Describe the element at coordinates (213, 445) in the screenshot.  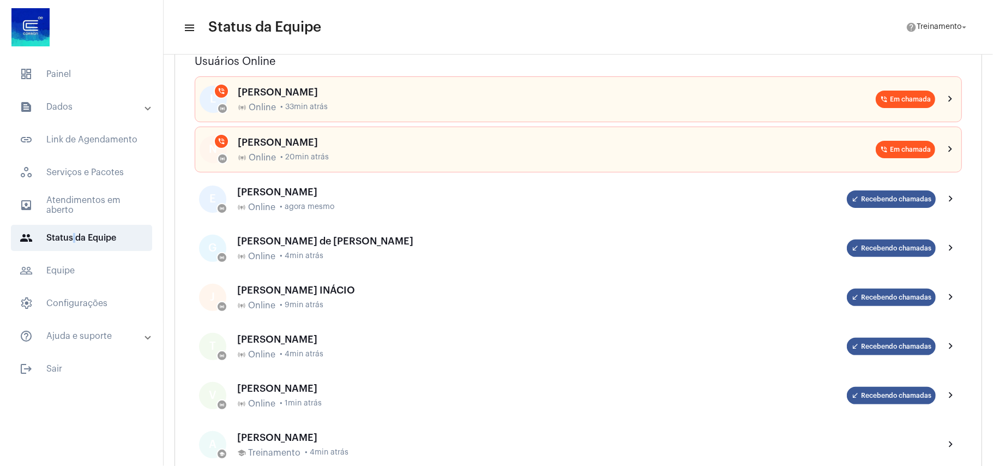
I see `div: A` at that location.